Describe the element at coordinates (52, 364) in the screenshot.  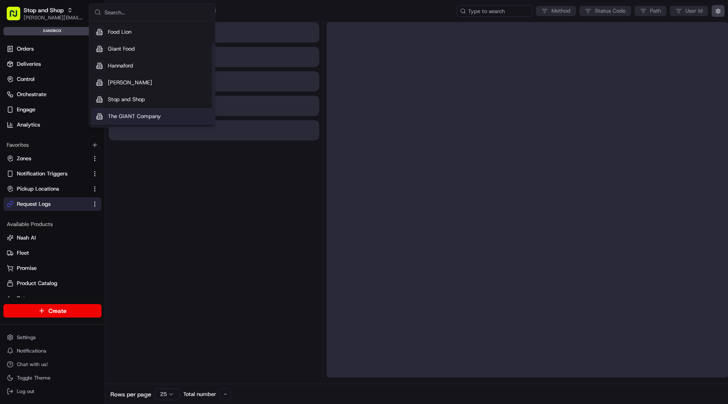
I see `button: Chat with us!` at that location.